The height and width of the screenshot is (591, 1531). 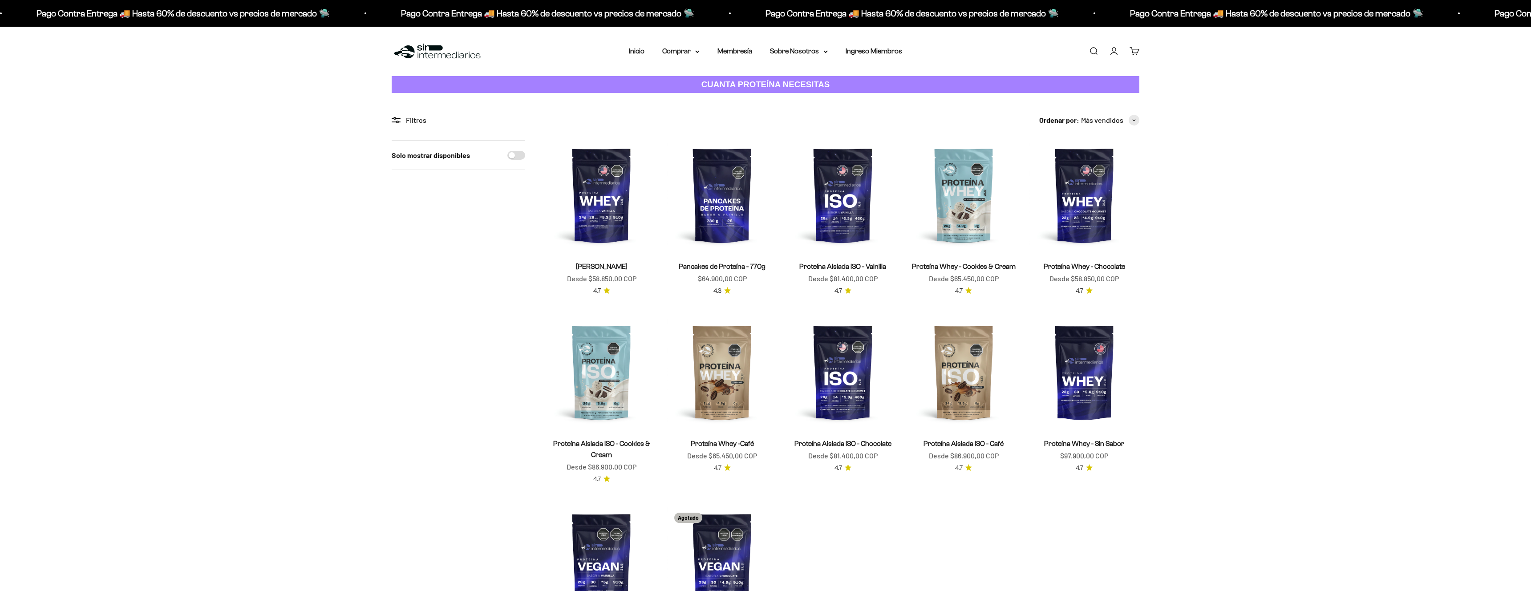 What do you see at coordinates (722, 443) in the screenshot?
I see `a: Proteína Whey -Café` at bounding box center [722, 443].